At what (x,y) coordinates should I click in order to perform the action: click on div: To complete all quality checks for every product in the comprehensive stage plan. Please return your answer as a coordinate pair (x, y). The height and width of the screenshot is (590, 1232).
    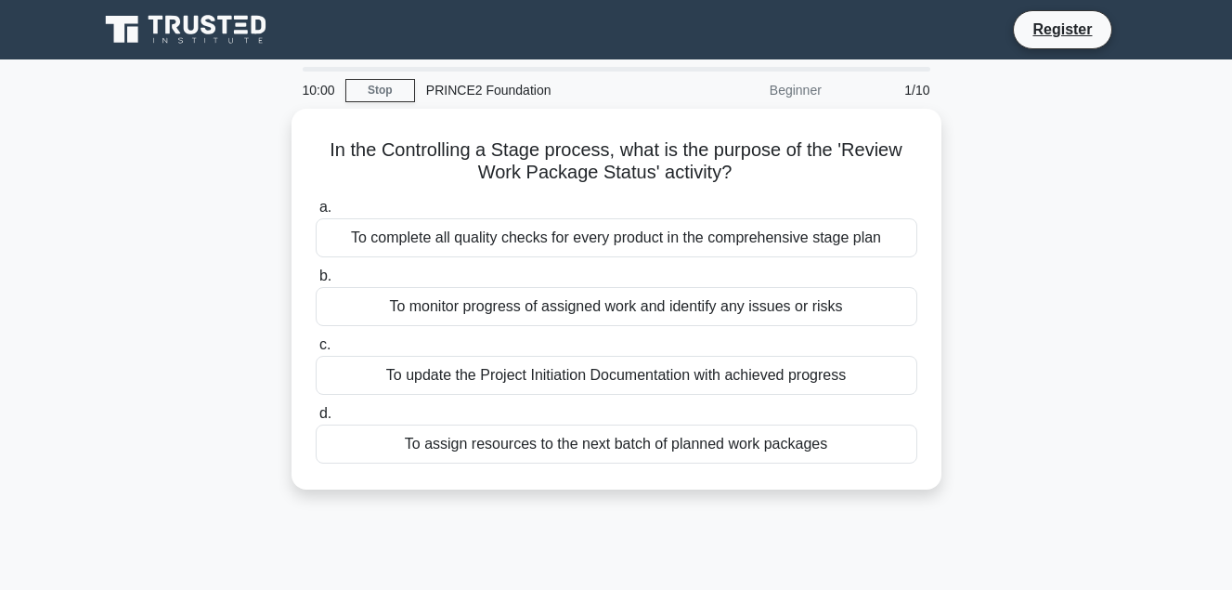
    Looking at the image, I should click on (616, 238).